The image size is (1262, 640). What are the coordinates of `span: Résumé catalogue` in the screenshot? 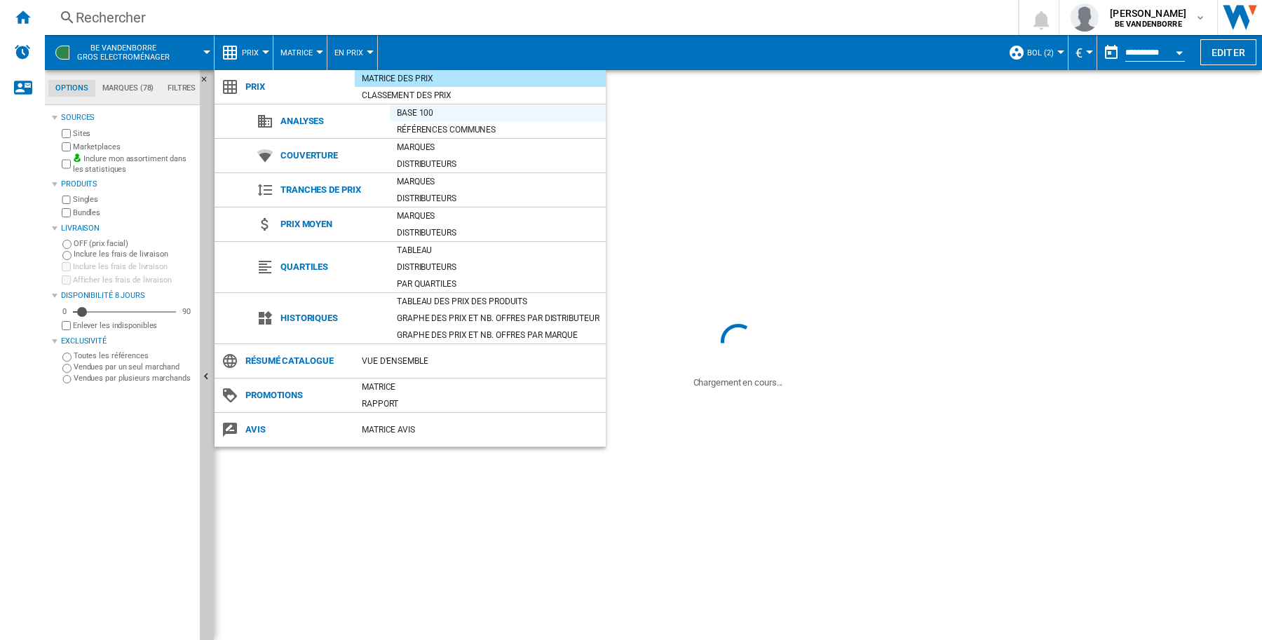 It's located at (297, 361).